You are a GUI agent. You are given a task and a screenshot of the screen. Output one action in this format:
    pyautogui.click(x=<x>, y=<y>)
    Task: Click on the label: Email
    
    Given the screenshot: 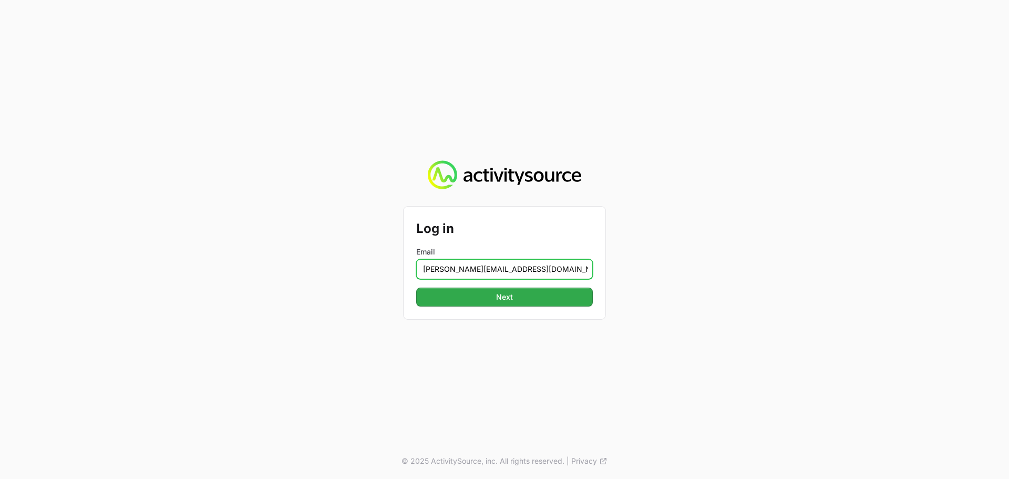 What is the action you would take?
    pyautogui.click(x=504, y=252)
    